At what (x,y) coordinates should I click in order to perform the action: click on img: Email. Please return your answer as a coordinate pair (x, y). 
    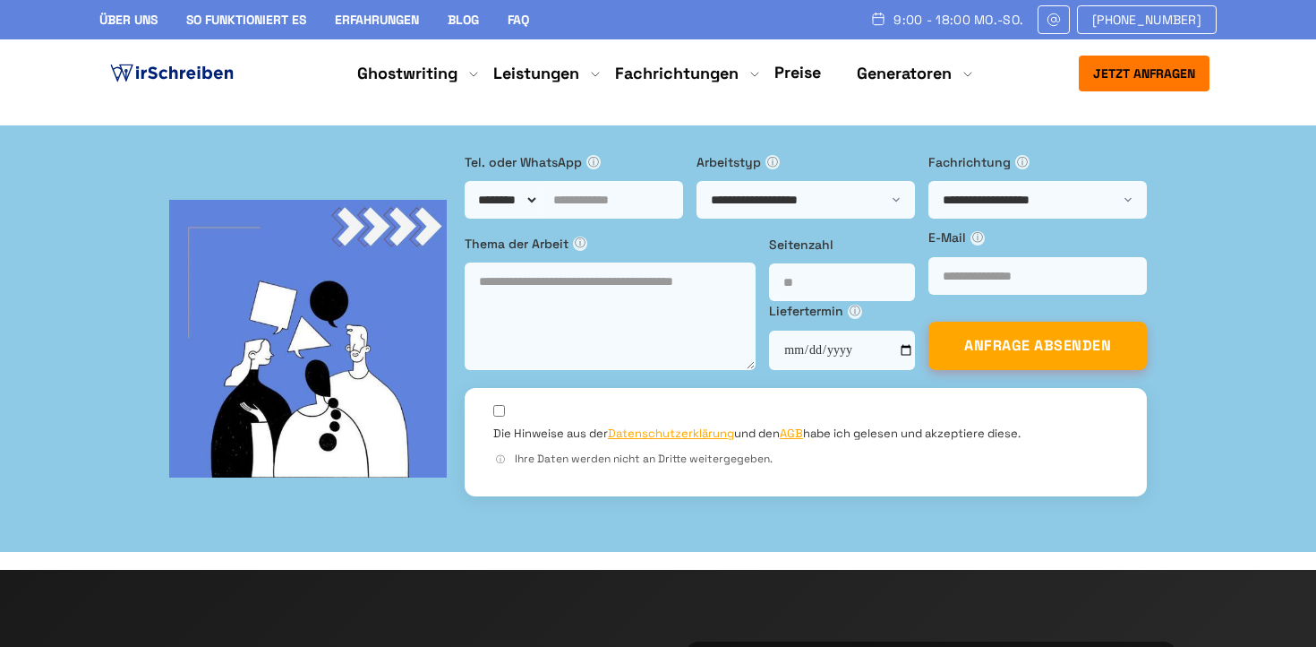
    Looking at the image, I should click on (1054, 20).